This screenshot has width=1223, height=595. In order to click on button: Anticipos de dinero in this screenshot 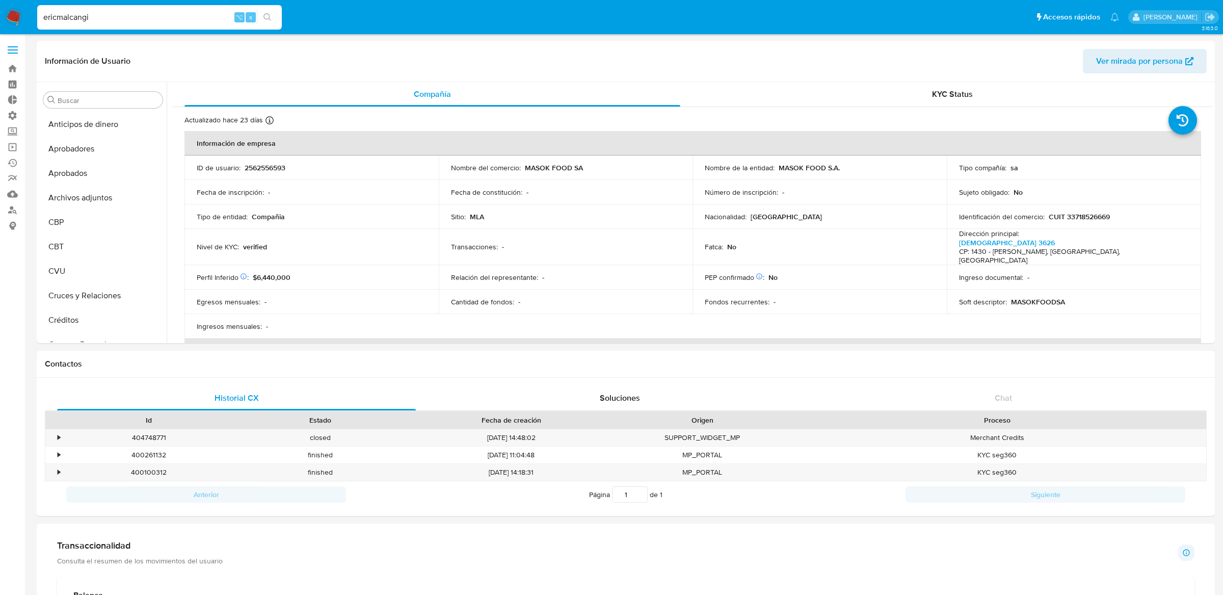, I will do `click(103, 124)`.